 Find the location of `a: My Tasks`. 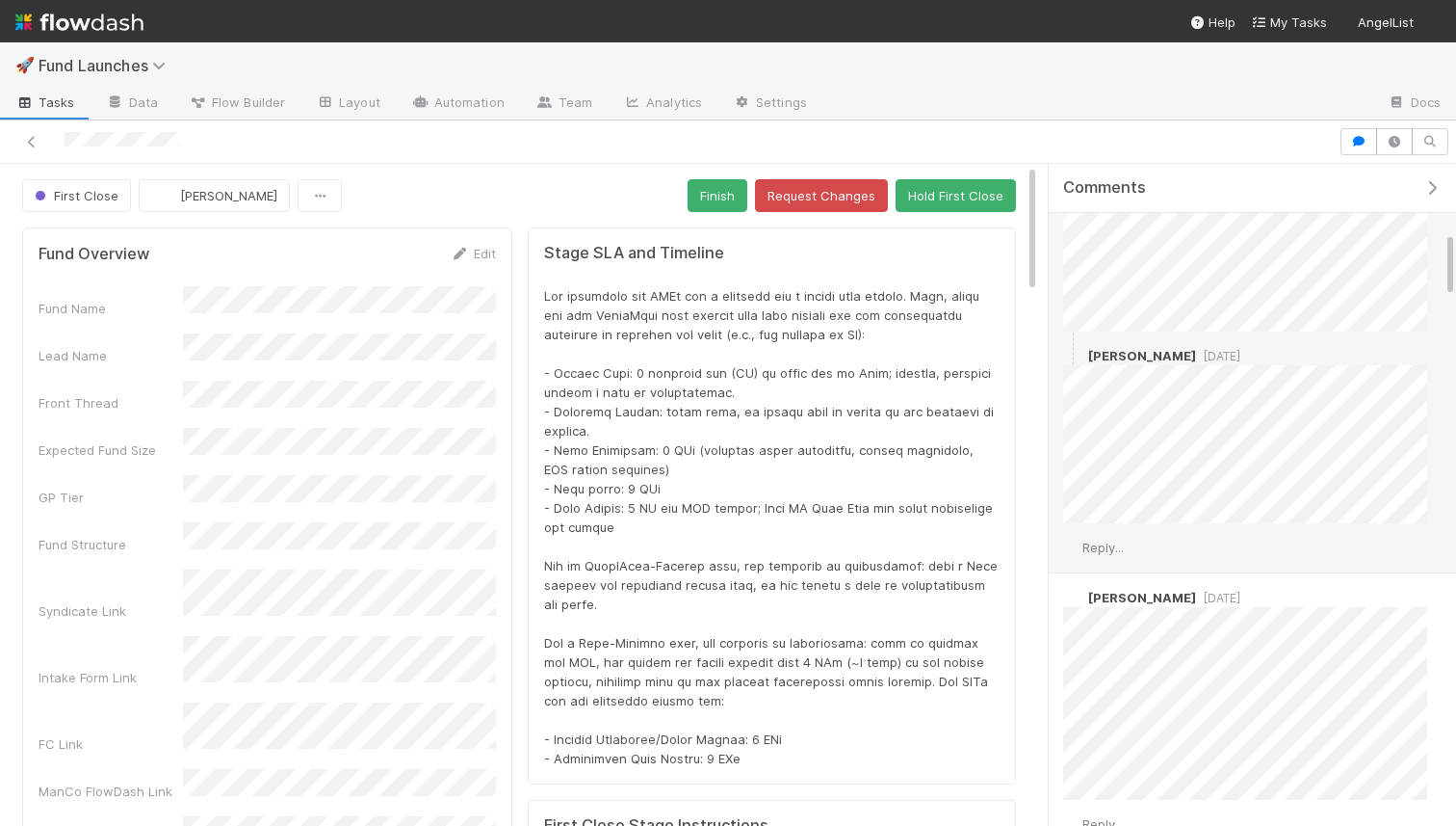

a: My Tasks is located at coordinates (1288, 22).